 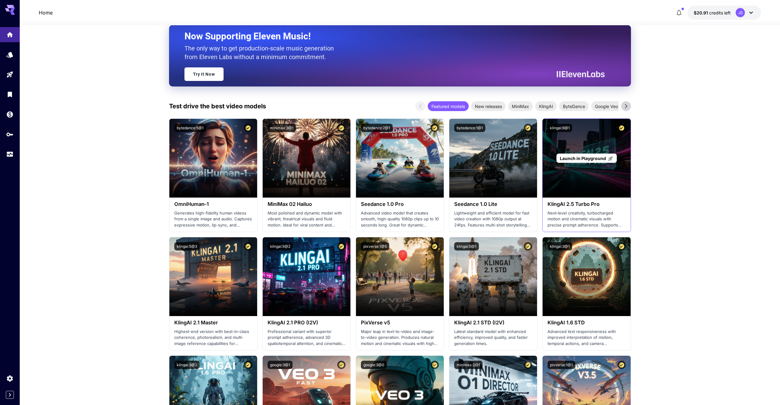 What do you see at coordinates (586, 338) in the screenshot?
I see `p: Advanced text responsiveness with improved interpretation of motion, temporal actions, and camera...` at bounding box center [586, 338].